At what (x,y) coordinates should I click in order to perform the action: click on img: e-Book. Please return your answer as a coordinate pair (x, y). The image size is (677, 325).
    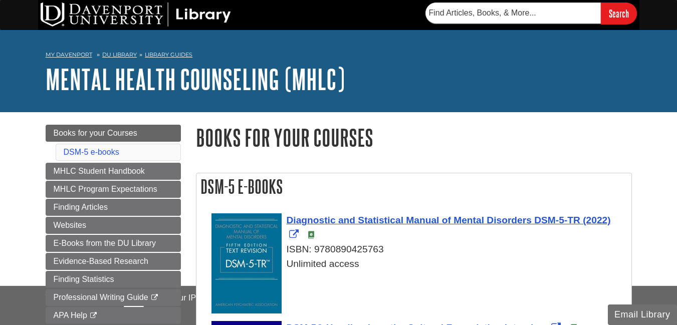
    Looking at the image, I should click on (311, 235).